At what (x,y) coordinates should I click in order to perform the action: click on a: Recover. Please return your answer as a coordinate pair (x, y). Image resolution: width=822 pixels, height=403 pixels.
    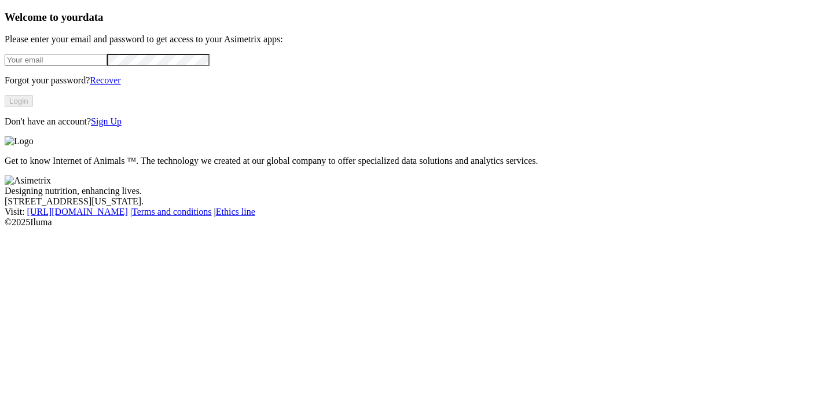
    Looking at the image, I should click on (105, 80).